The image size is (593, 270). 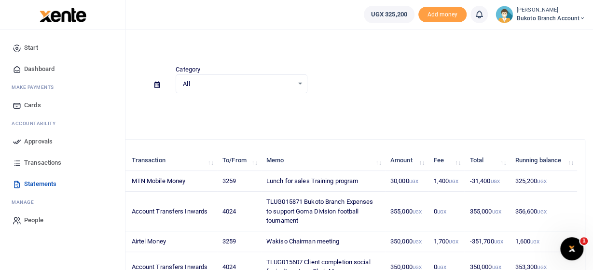 I want to click on span: People, so click(x=34, y=220).